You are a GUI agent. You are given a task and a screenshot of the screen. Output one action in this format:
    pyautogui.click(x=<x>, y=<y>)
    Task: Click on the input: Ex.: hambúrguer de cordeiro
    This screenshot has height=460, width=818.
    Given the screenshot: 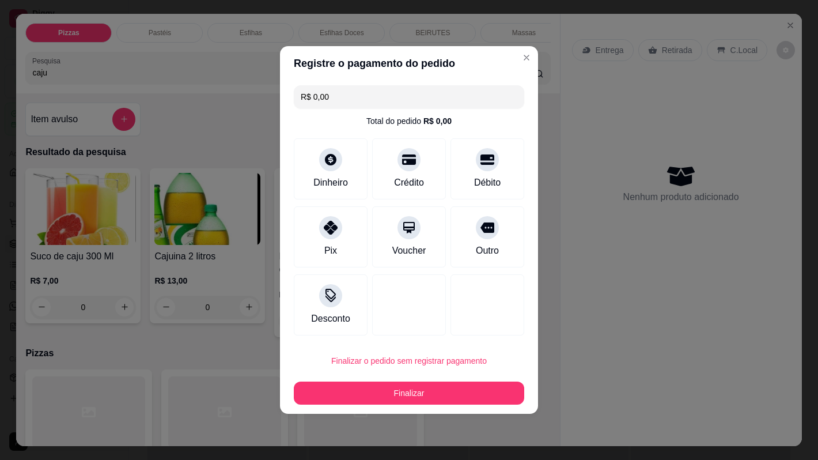 What is the action you would take?
    pyautogui.click(x=409, y=97)
    